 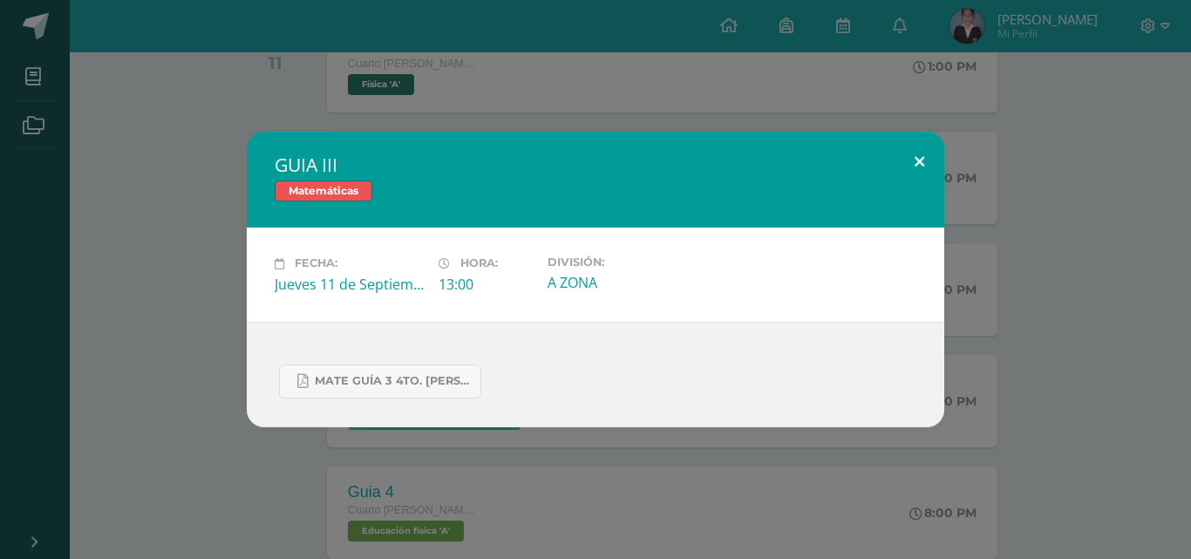 I want to click on span: Fecha:, so click(x=316, y=263).